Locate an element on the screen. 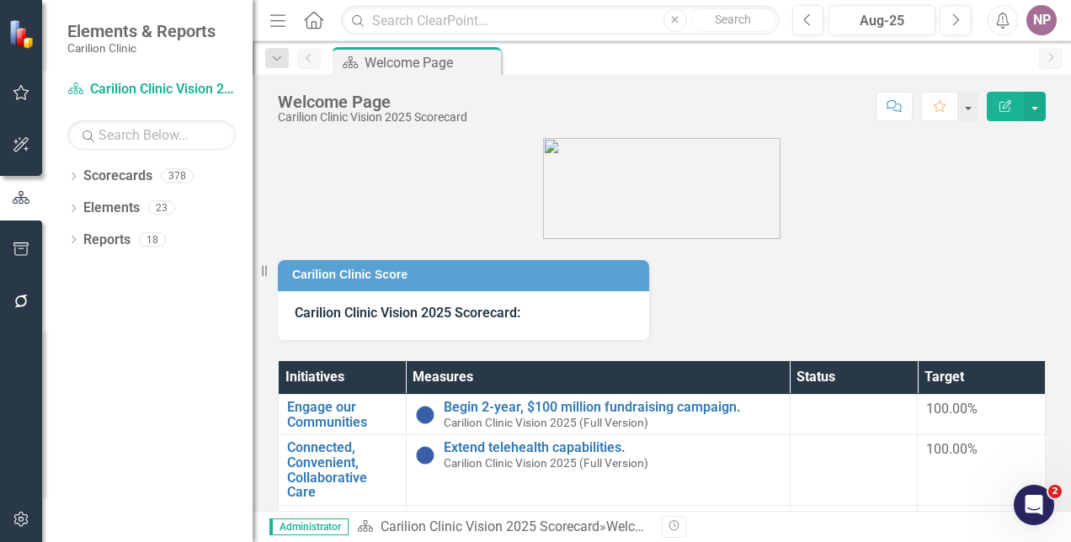 This screenshot has height=542, width=1071. a: Extend telehealth capabilities. is located at coordinates (612, 448).